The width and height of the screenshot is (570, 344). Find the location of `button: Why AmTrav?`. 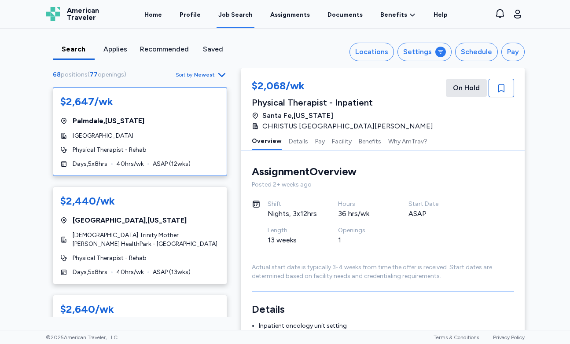

button: Why AmTrav? is located at coordinates (407, 141).